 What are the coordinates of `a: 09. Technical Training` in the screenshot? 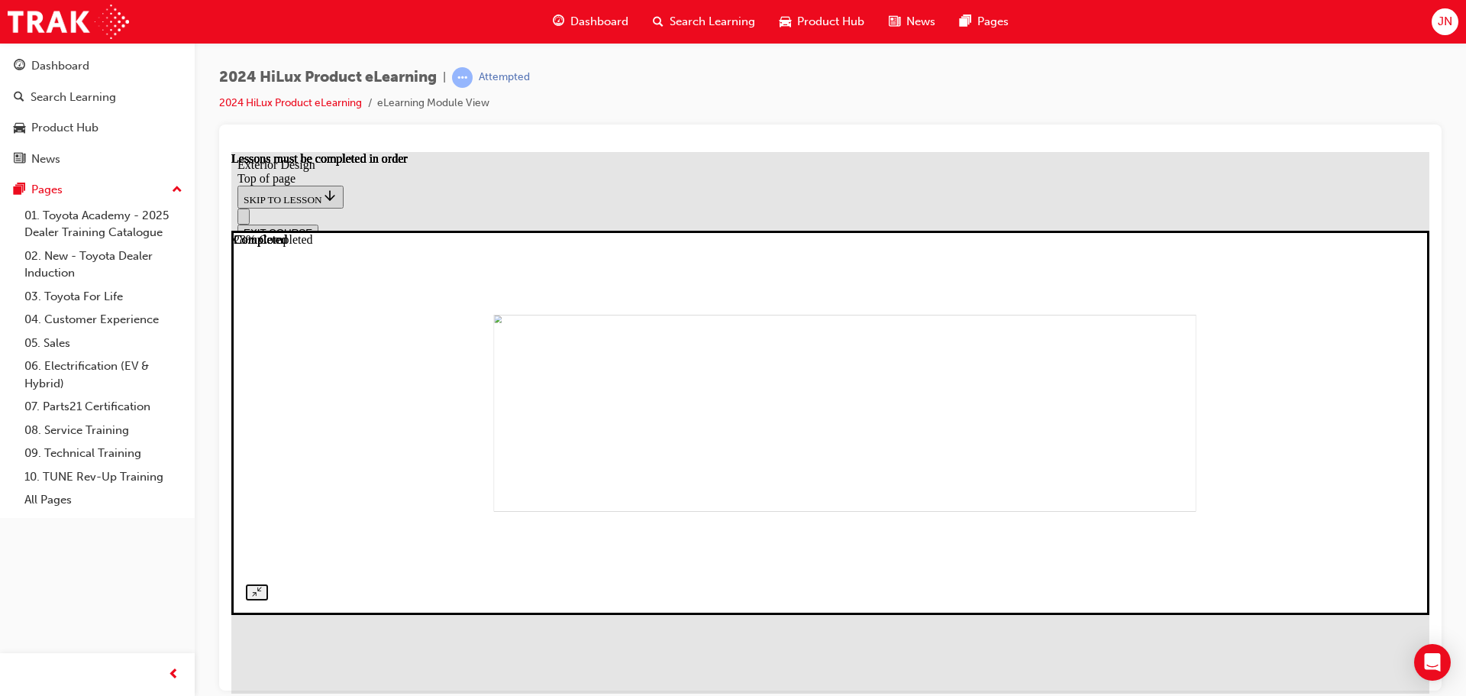 It's located at (103, 453).